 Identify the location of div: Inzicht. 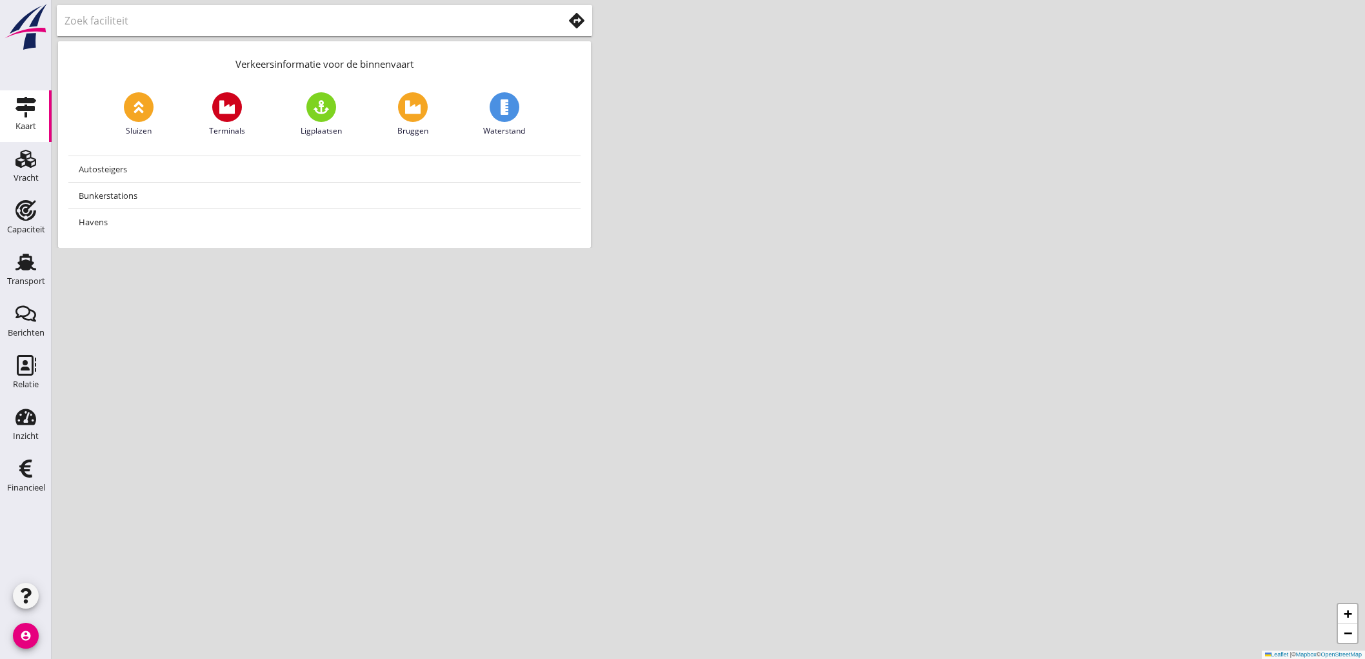
(26, 435).